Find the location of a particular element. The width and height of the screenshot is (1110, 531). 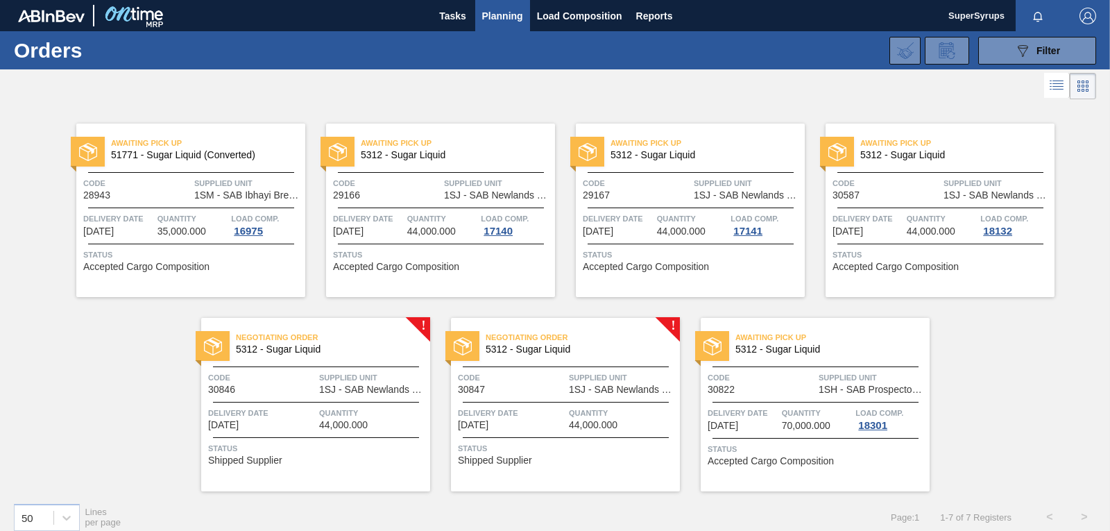

a: statusAwaiting Pick Up5312 - Sugar LiquidCode29167Supplied Unit1SJ - SAB Newlands BreweryDelivery... is located at coordinates (680, 210).